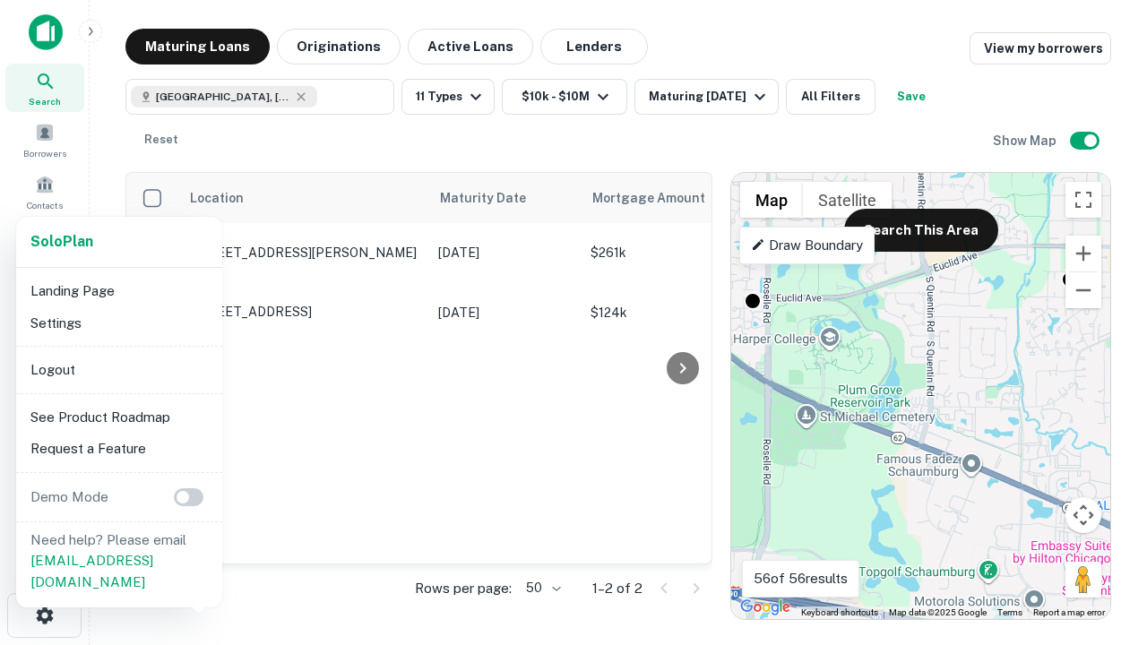 The height and width of the screenshot is (645, 1147). What do you see at coordinates (119, 291) in the screenshot?
I see `li: Landing Page` at bounding box center [119, 291].